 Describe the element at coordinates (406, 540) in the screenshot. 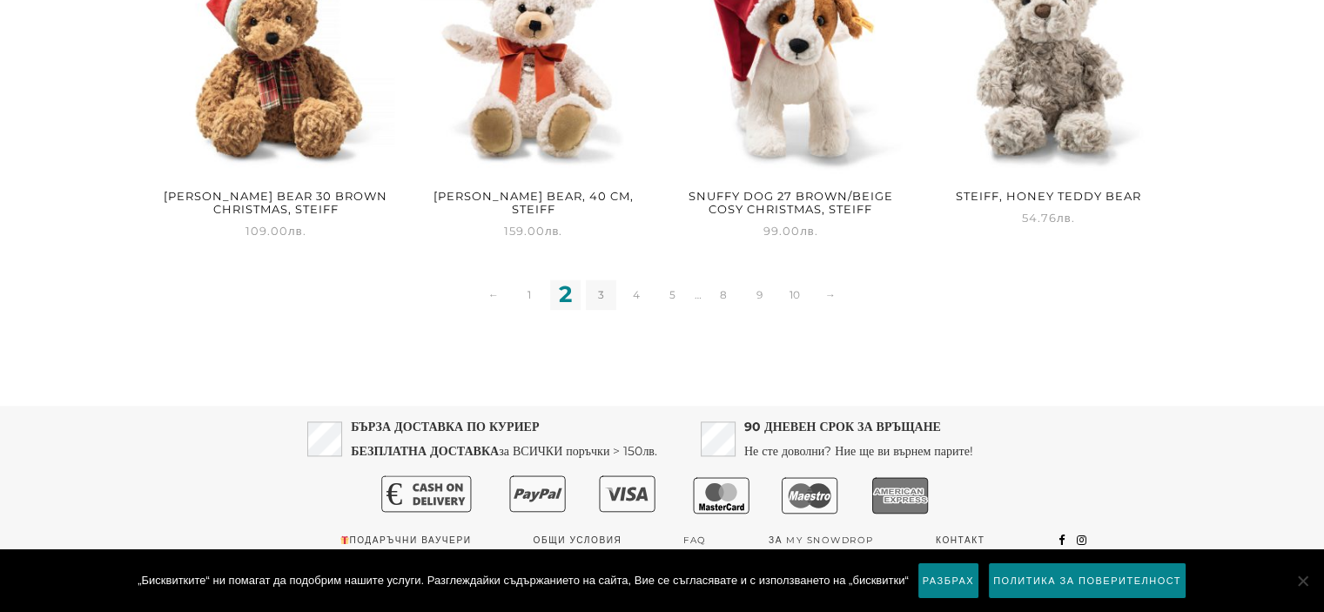

I see `a: Подаръчни ваучери` at that location.